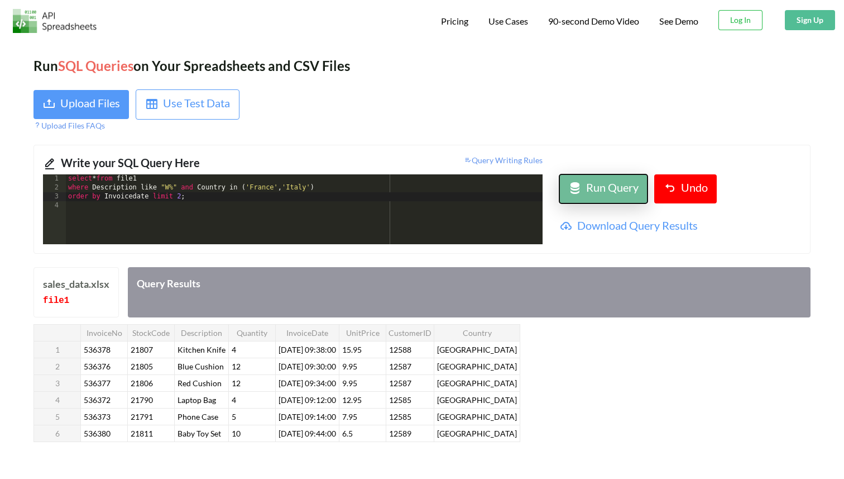 This screenshot has width=844, height=479. I want to click on div: Upload Files, so click(90, 104).